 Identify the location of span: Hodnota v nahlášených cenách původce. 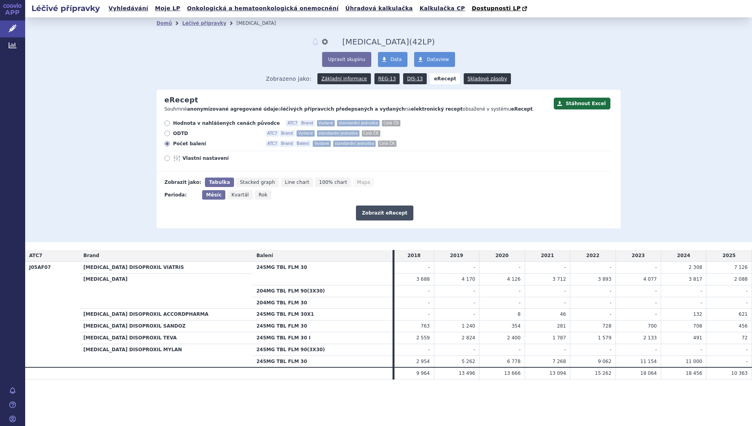
(226, 123).